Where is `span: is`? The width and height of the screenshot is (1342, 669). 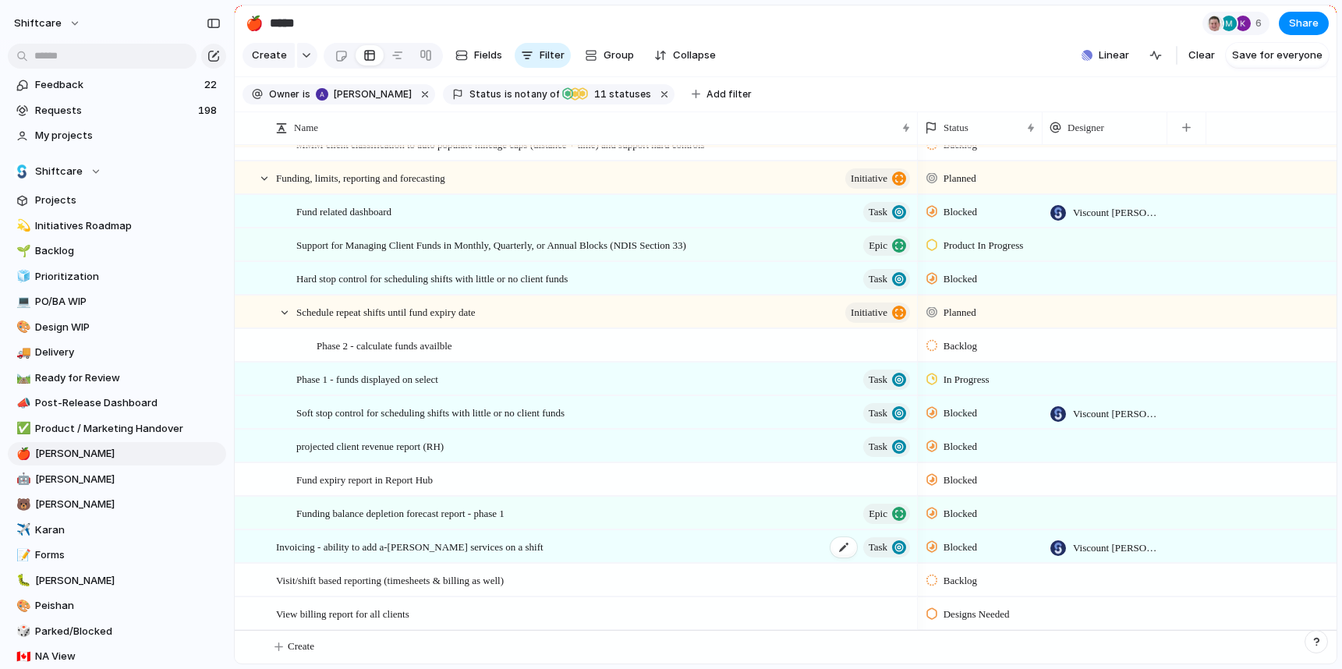 span: is is located at coordinates (306, 94).